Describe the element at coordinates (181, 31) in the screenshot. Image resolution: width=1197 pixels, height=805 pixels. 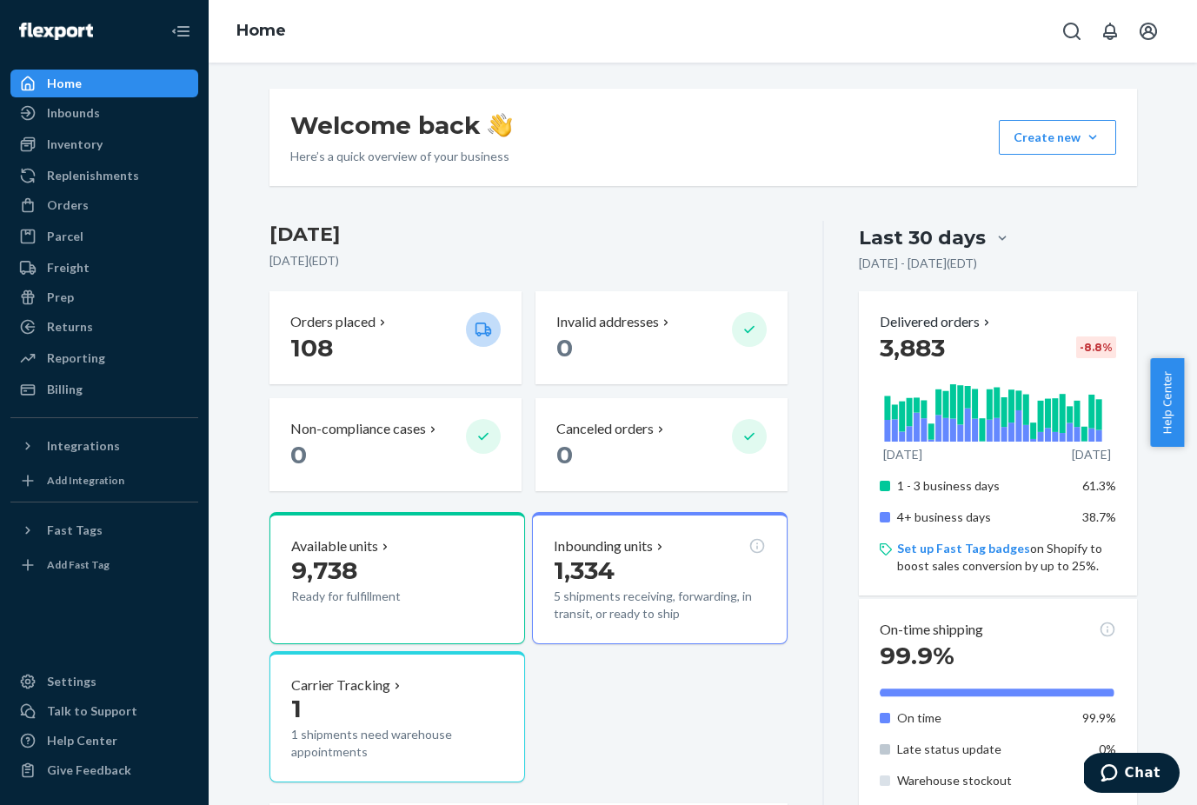
I see `button: Close Navigation` at that location.